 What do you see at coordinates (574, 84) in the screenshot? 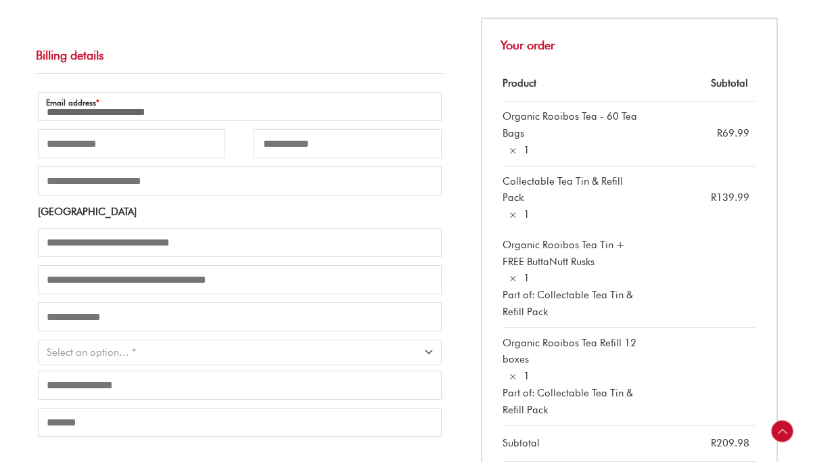
I see `th: Product` at bounding box center [574, 84].